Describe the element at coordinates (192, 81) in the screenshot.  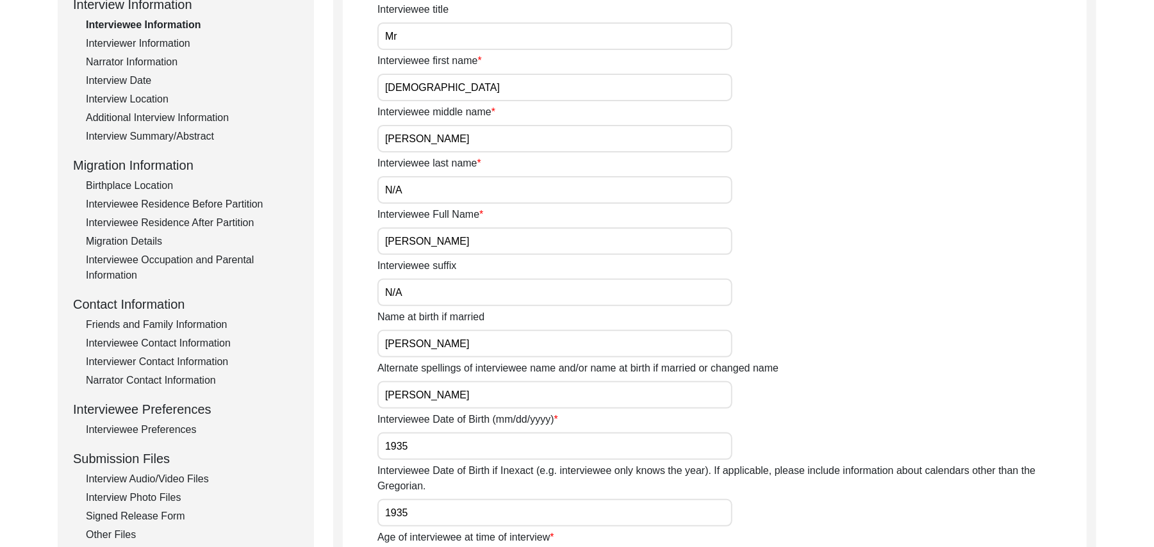
I see `div: Interview Date` at that location.